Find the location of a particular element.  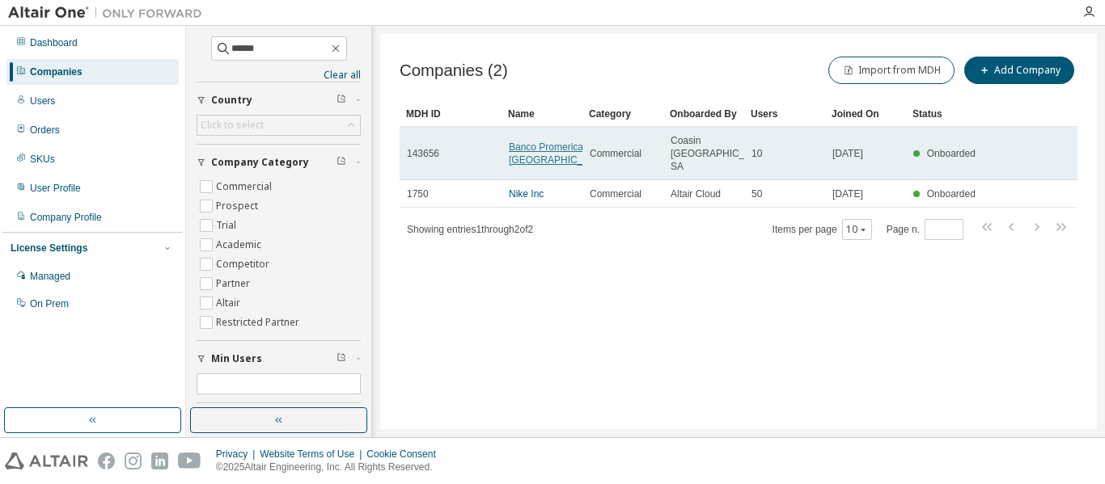

label: Prospect is located at coordinates (239, 206).